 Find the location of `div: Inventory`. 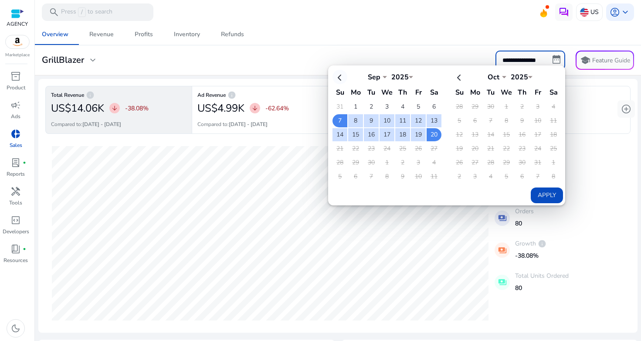

div: Inventory is located at coordinates (187, 34).